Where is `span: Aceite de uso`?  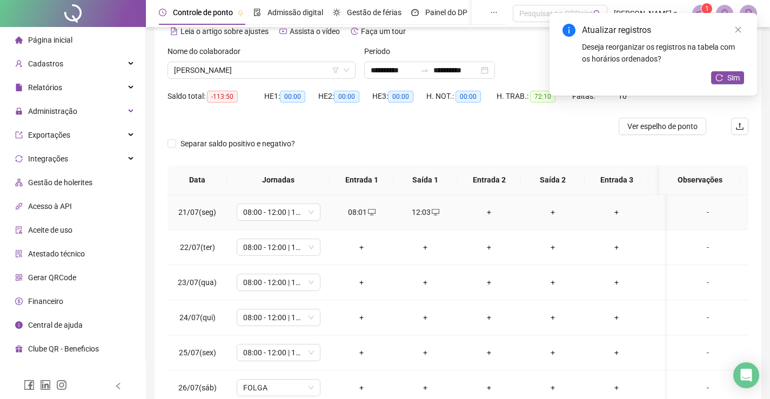 span: Aceite de uso is located at coordinates (50, 230).